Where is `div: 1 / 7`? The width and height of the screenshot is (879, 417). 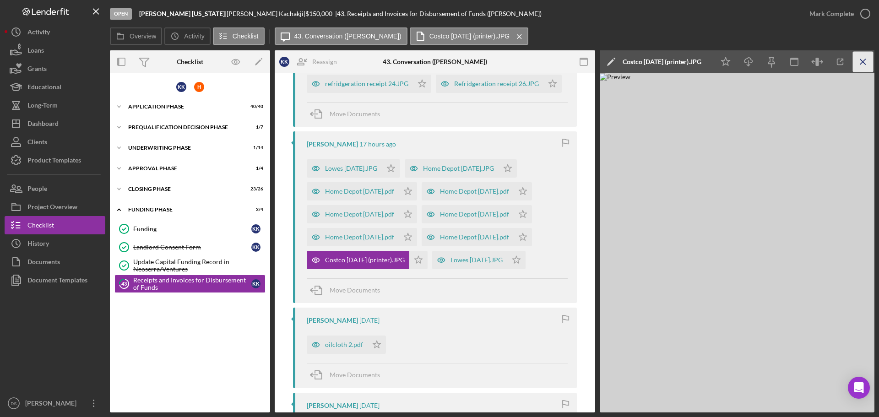
div: 1 / 7 is located at coordinates (255, 127).